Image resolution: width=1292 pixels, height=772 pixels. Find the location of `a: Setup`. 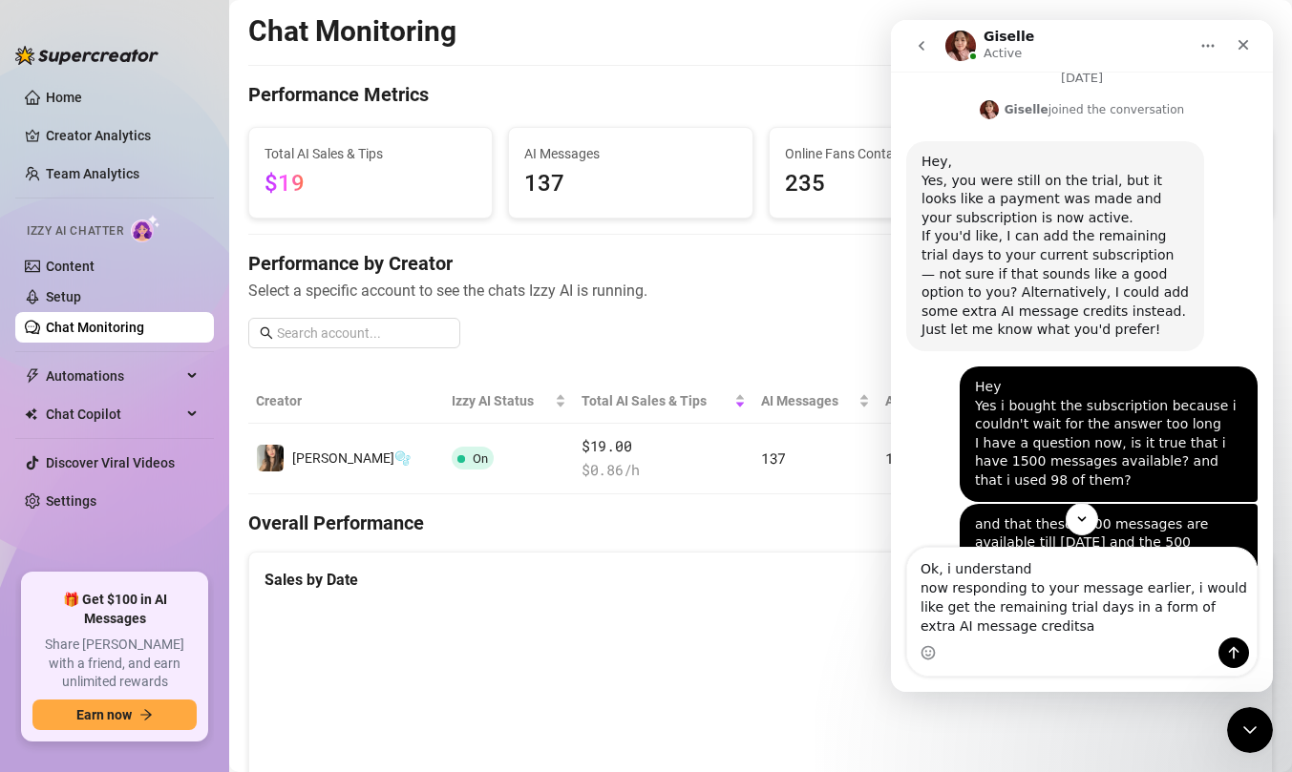

a: Setup is located at coordinates (63, 297).